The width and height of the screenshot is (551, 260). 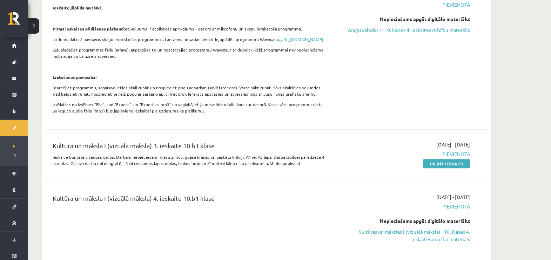 I want to click on a: Kultūras un mākslas I (vizuālā māksla) - 10. klases 4. ieskaites mācību materiāls, so click(x=404, y=236).